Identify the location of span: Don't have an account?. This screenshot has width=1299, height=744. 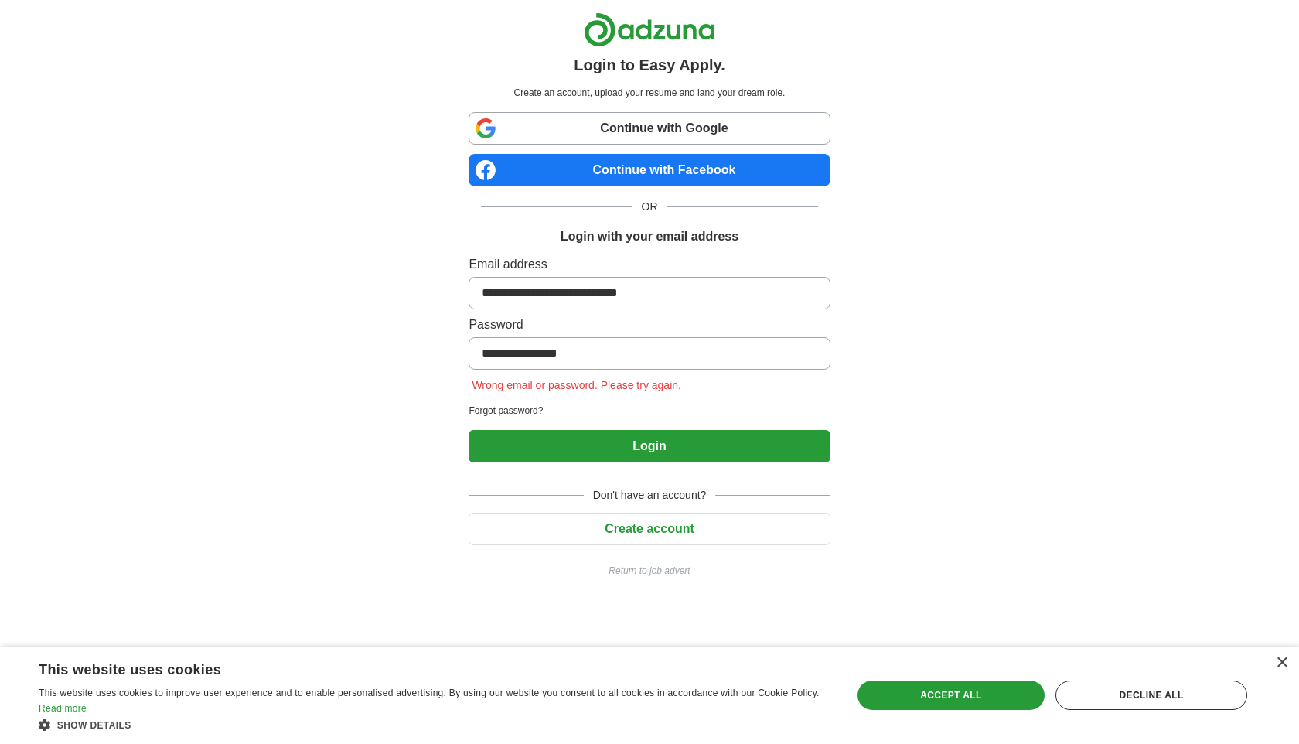
(650, 495).